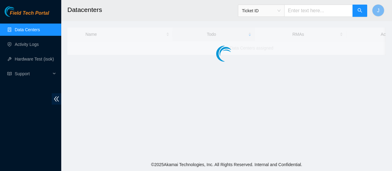 Image resolution: width=392 pixels, height=171 pixels. I want to click on button: J, so click(378, 10).